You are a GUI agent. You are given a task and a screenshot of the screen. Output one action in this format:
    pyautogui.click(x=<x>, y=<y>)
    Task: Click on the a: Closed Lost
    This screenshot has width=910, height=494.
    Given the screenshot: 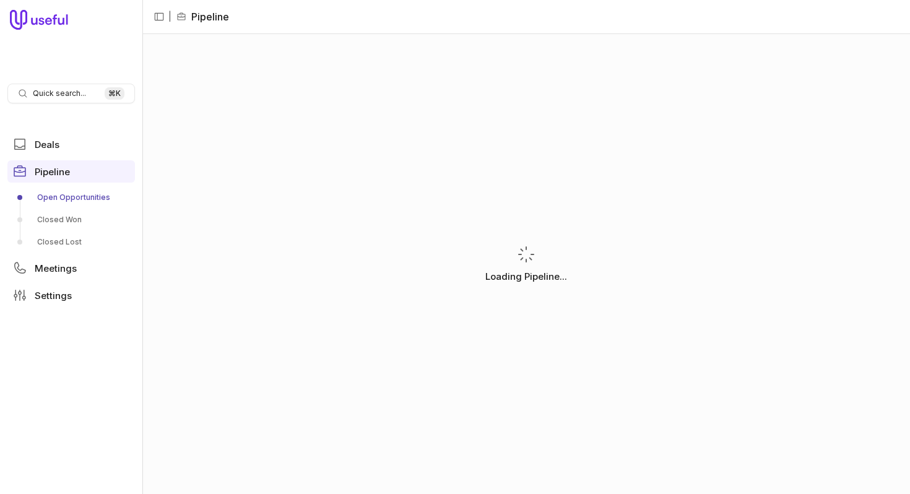 What is the action you would take?
    pyautogui.click(x=71, y=242)
    